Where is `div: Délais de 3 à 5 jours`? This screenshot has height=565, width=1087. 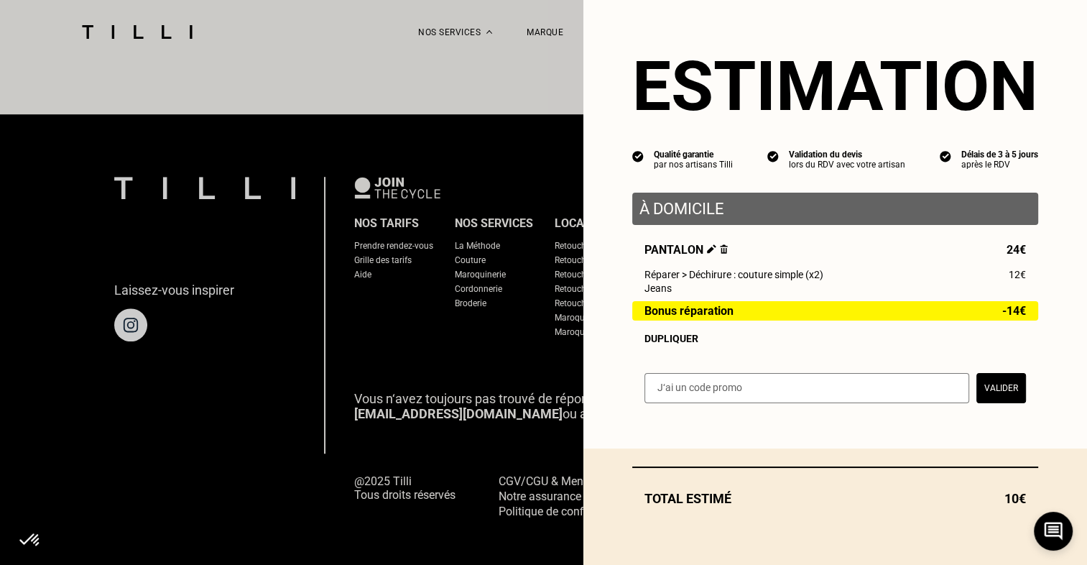 div: Délais de 3 à 5 jours is located at coordinates (999, 154).